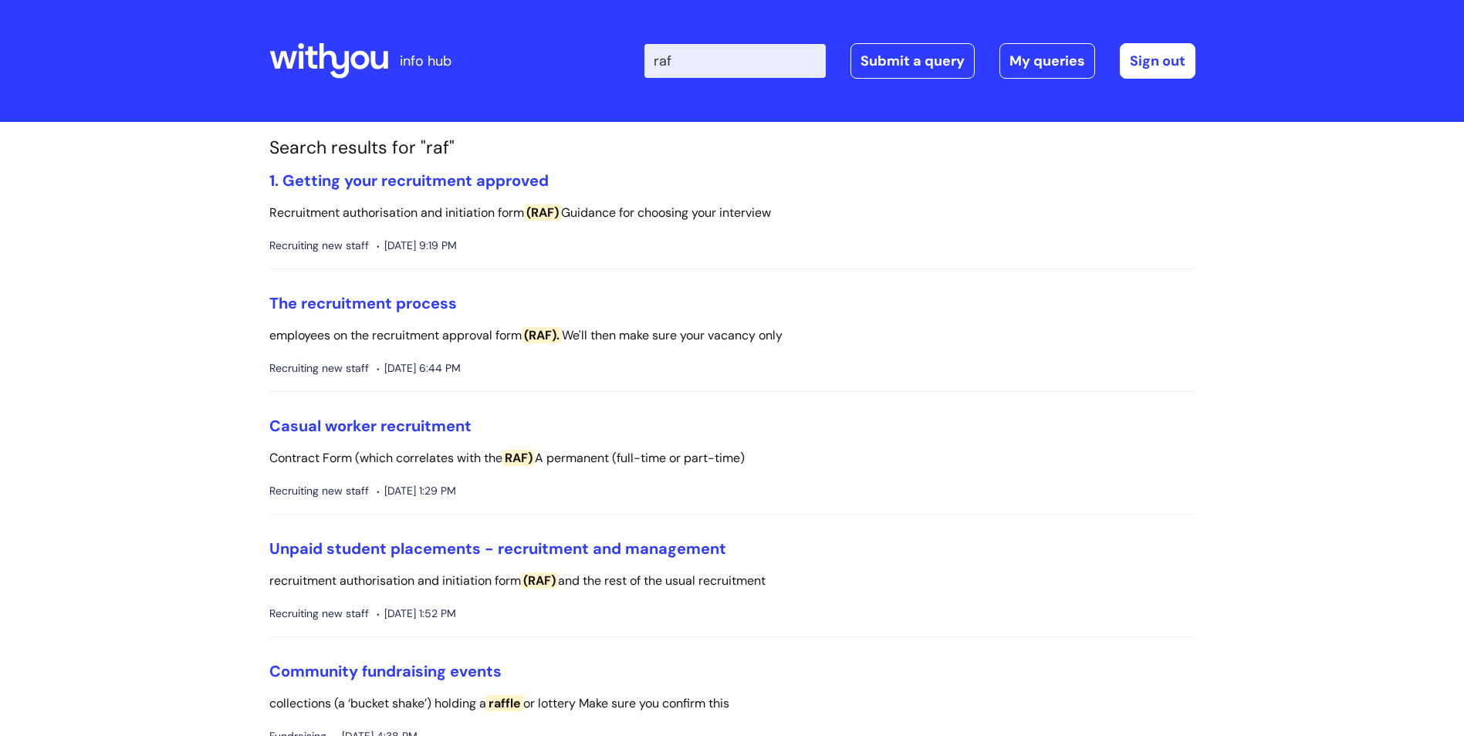 This screenshot has height=736, width=1464. What do you see at coordinates (505, 703) in the screenshot?
I see `span: raffle` at bounding box center [505, 703].